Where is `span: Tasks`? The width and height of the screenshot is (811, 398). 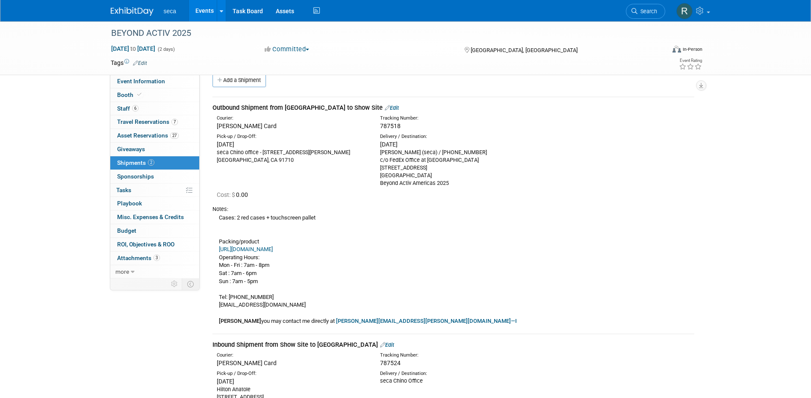
span: Tasks is located at coordinates (124, 190).